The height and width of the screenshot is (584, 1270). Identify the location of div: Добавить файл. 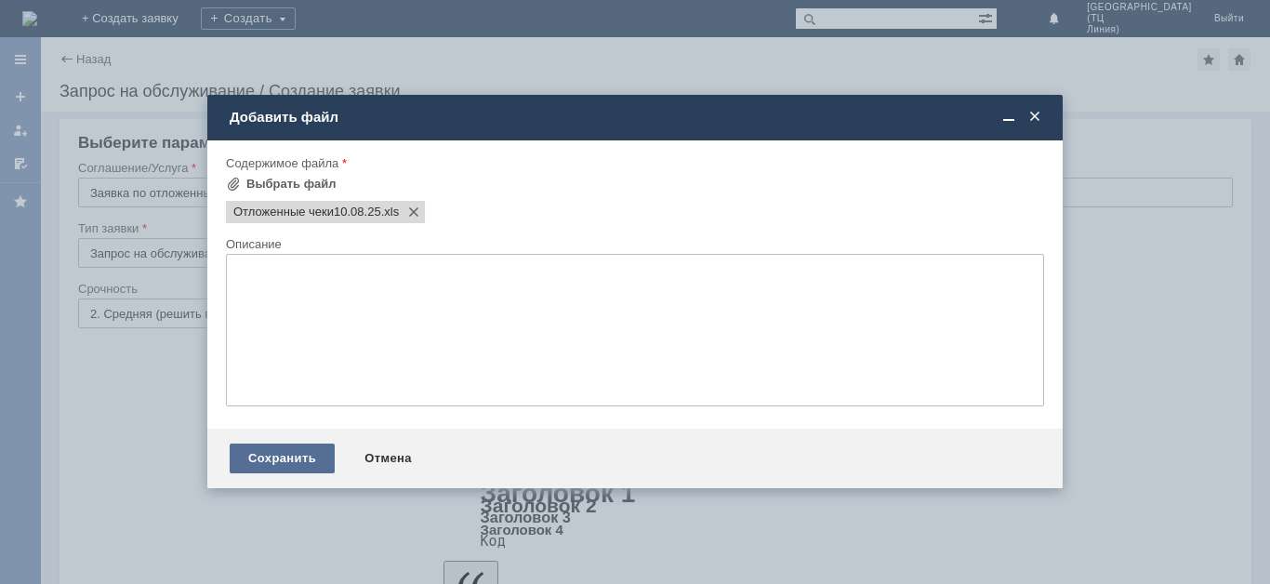
(637, 117).